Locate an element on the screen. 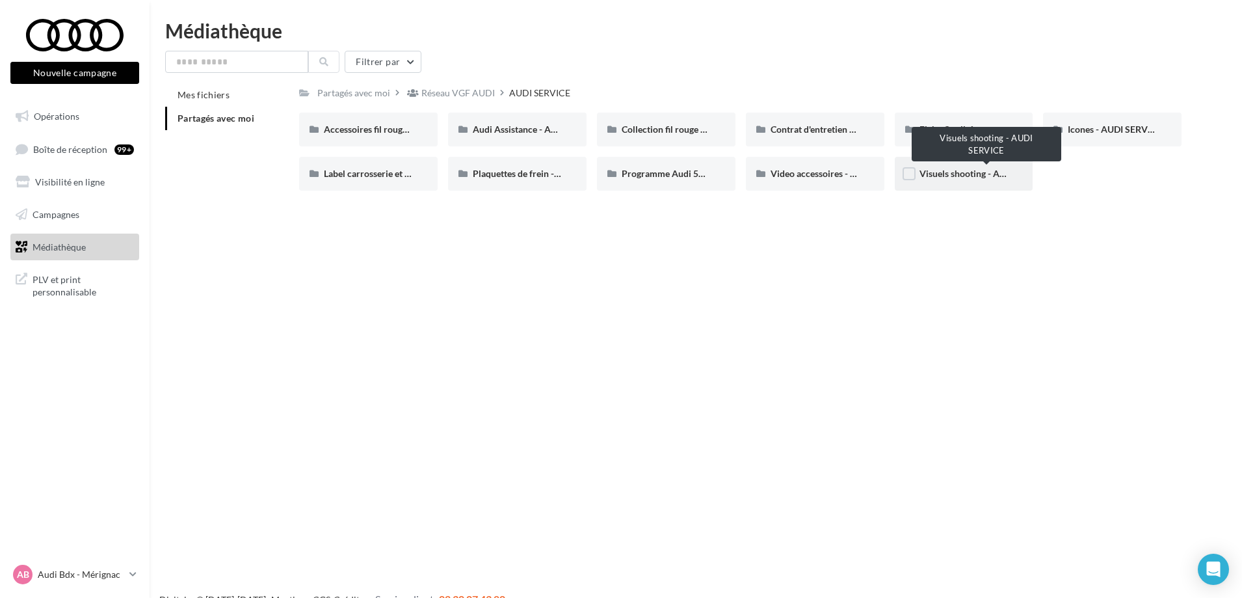  span: AB is located at coordinates (23, 574).